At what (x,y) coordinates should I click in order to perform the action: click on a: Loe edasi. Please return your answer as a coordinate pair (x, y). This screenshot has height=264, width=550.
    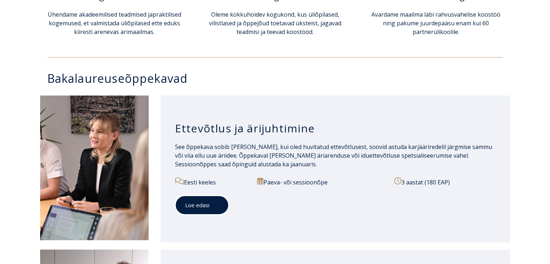
    Looking at the image, I should click on (202, 205).